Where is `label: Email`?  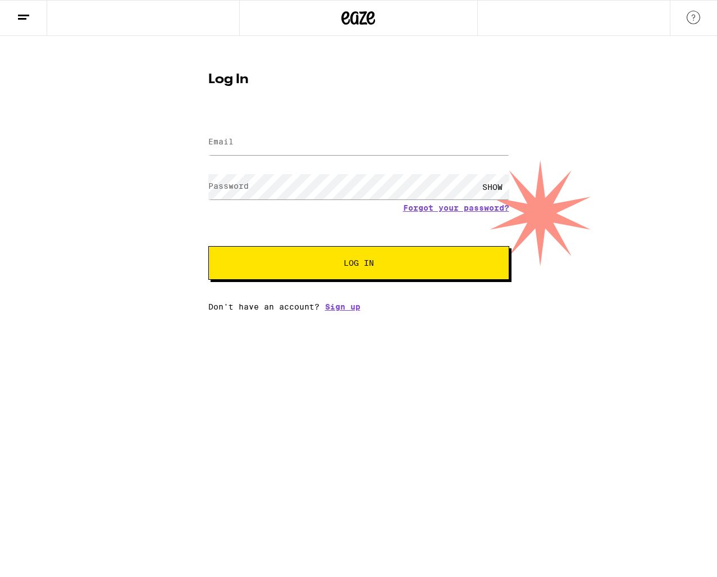
label: Email is located at coordinates (221, 142).